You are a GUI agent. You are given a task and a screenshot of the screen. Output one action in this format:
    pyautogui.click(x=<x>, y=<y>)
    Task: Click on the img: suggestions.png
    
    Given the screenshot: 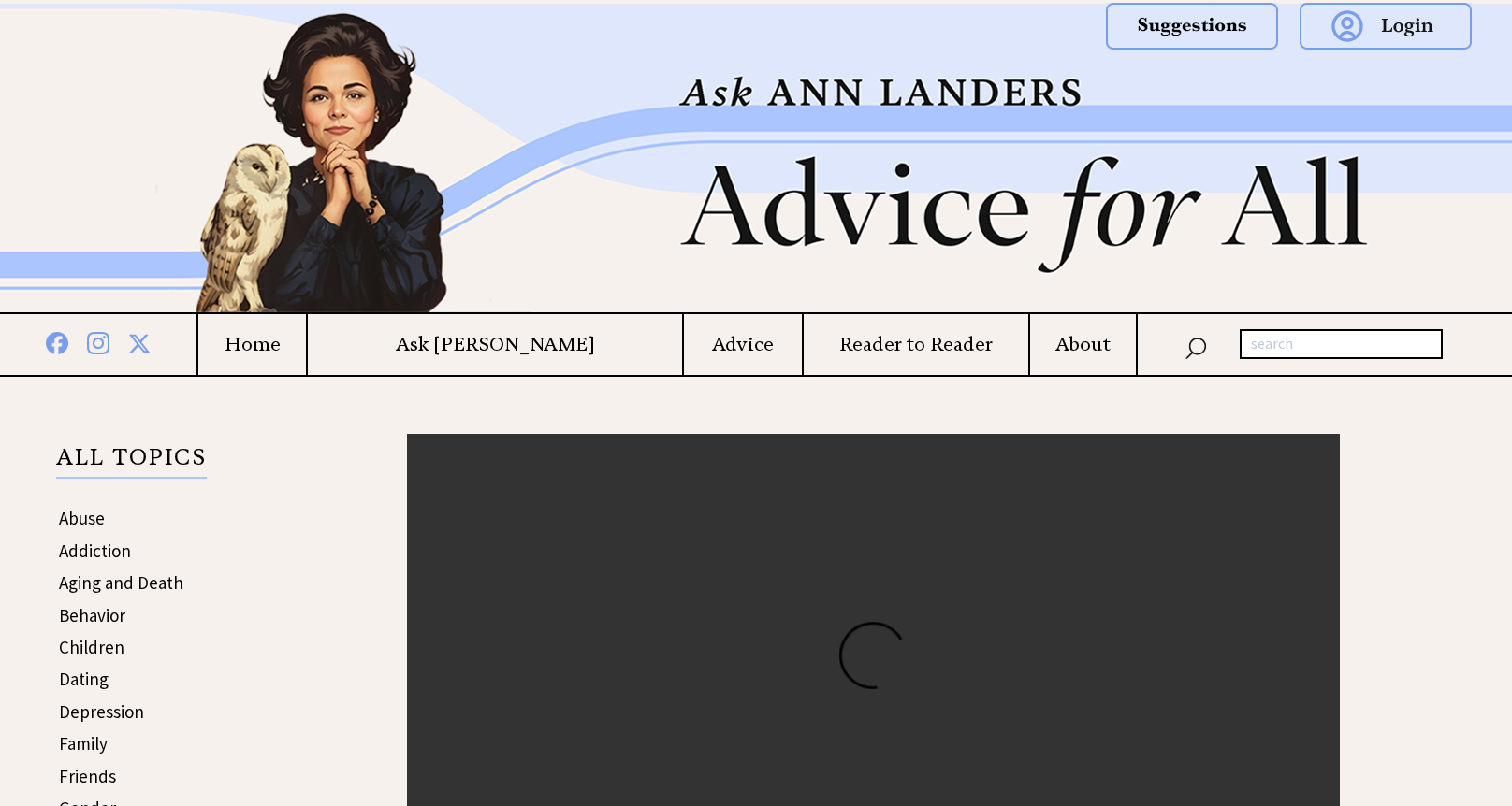 What is the action you would take?
    pyautogui.click(x=1192, y=27)
    